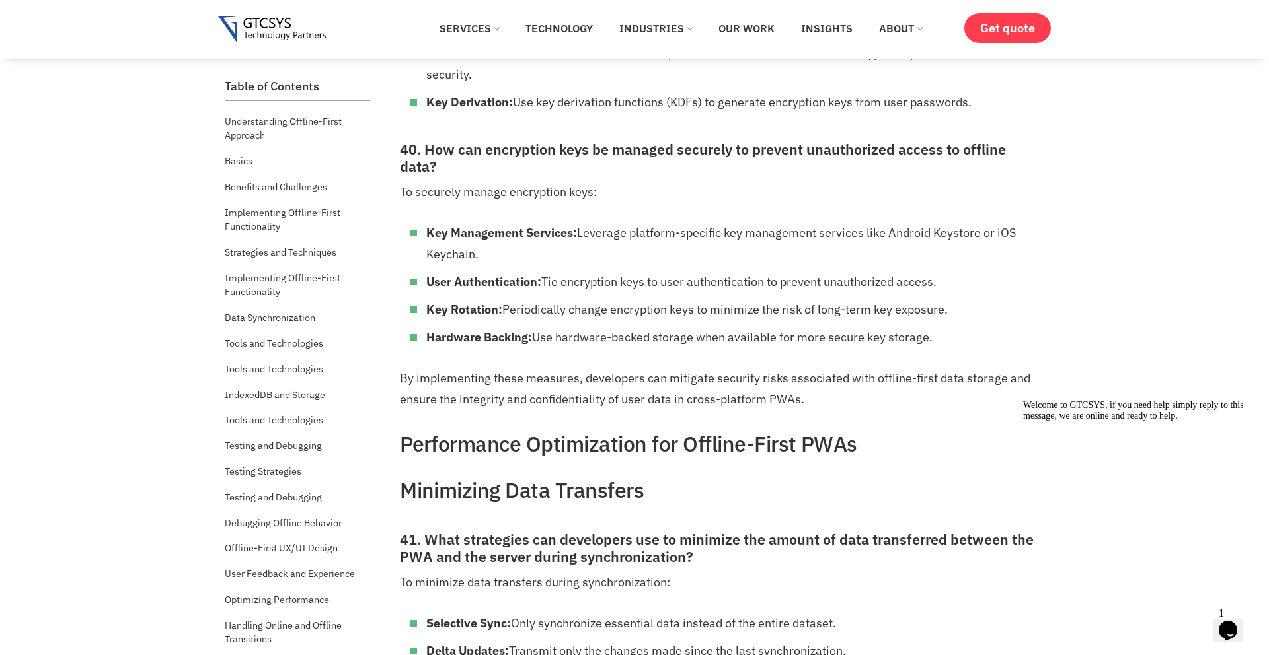 The width and height of the screenshot is (1269, 655). I want to click on li: Only synchronize essential data instead of the entire dataset., so click(733, 624).